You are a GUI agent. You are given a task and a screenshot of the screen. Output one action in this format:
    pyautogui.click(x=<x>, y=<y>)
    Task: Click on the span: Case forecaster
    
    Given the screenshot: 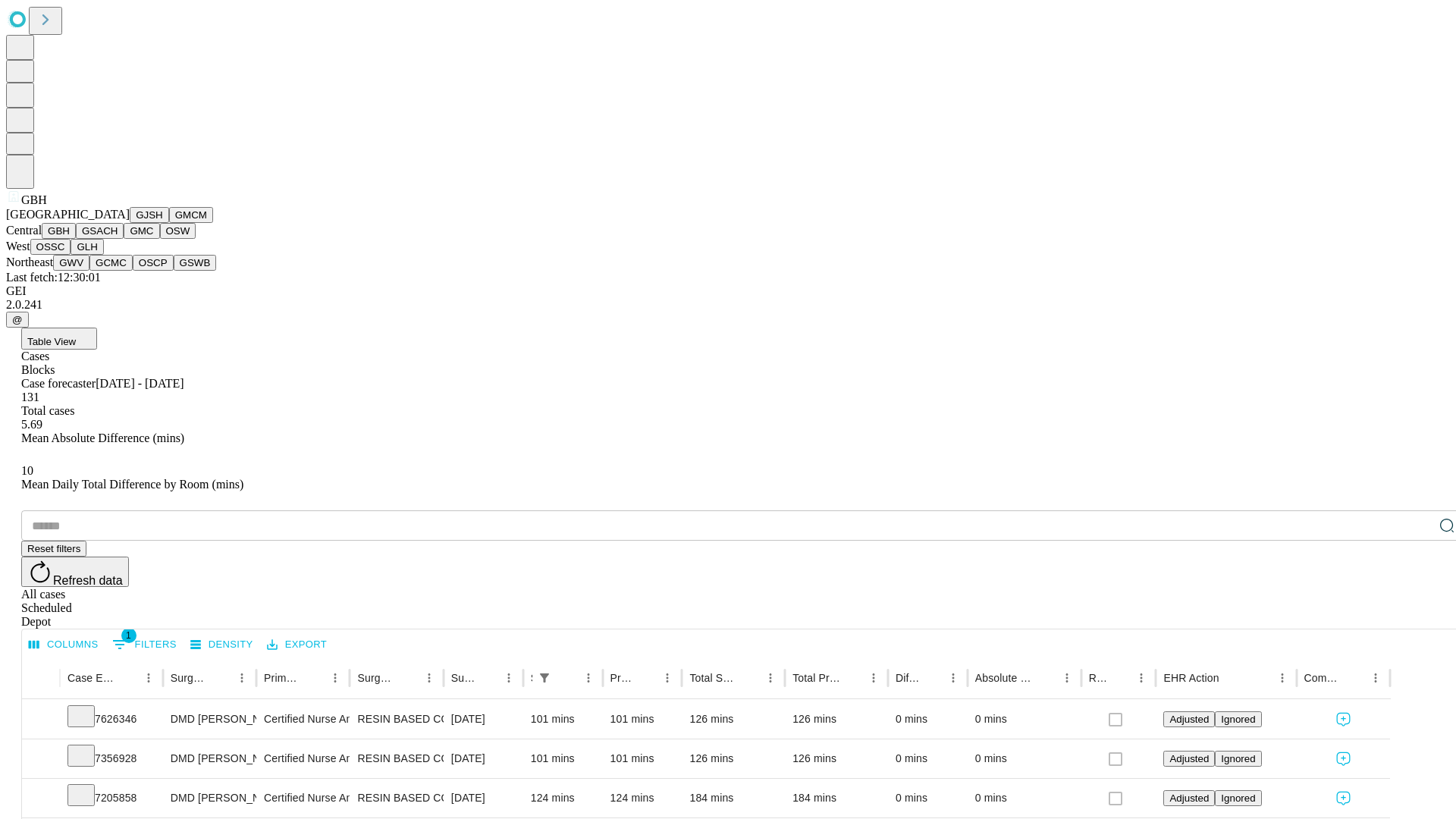 What is the action you would take?
    pyautogui.click(x=58, y=383)
    